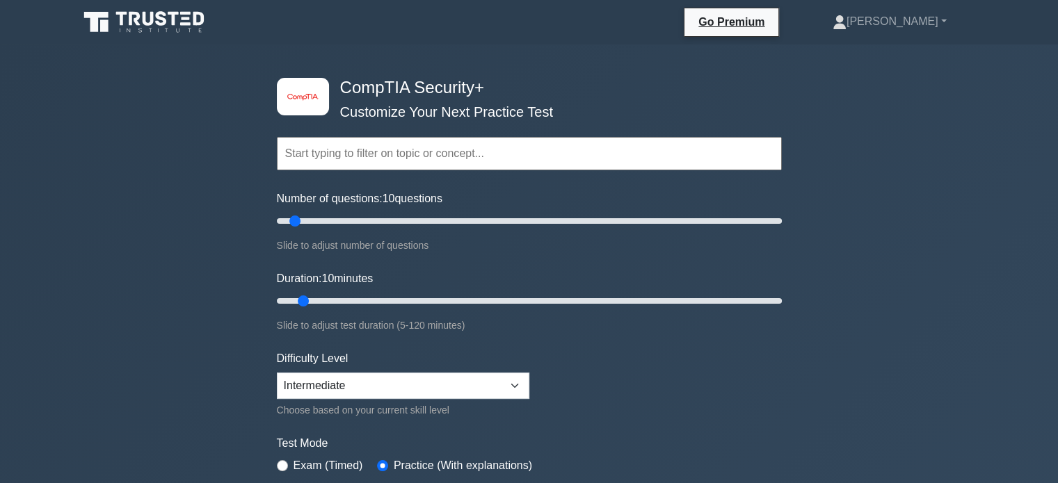 The width and height of the screenshot is (1058, 483). Describe the element at coordinates (731, 22) in the screenshot. I see `a: Go Premium` at that location.